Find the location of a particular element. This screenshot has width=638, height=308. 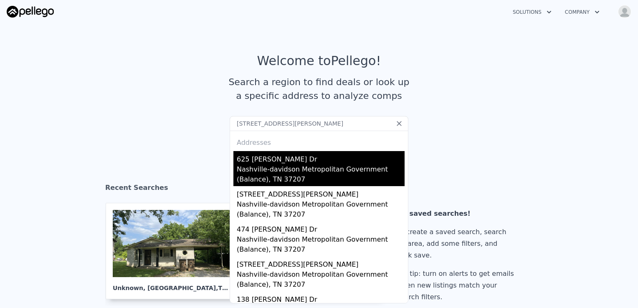

div: Addresses is located at coordinates (319, 141).